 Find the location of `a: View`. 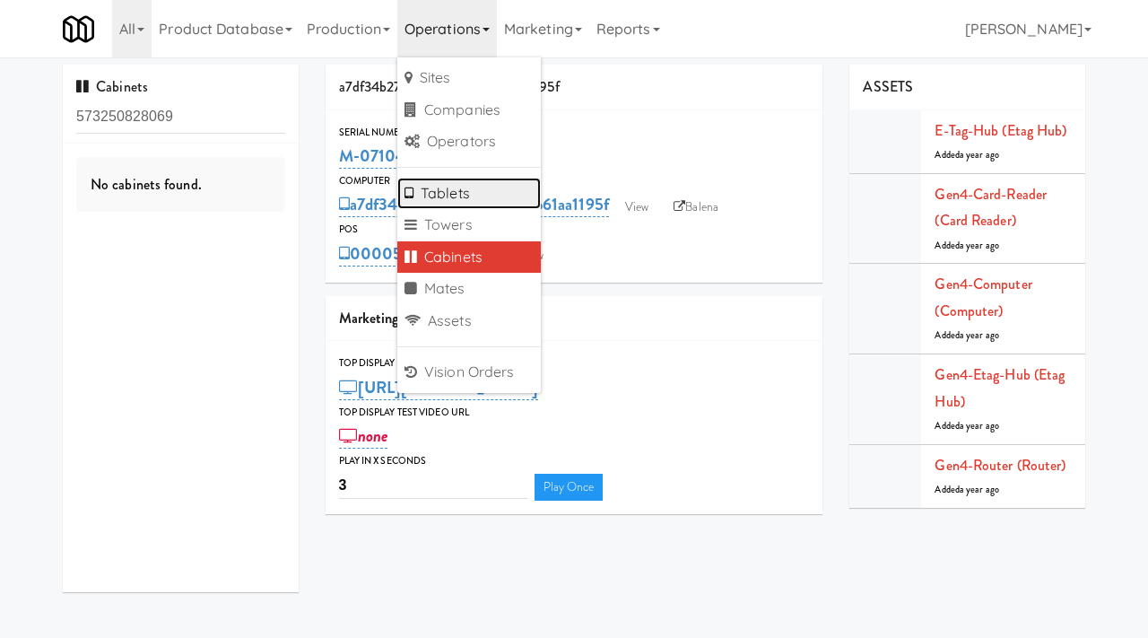

a: View is located at coordinates (637, 207).